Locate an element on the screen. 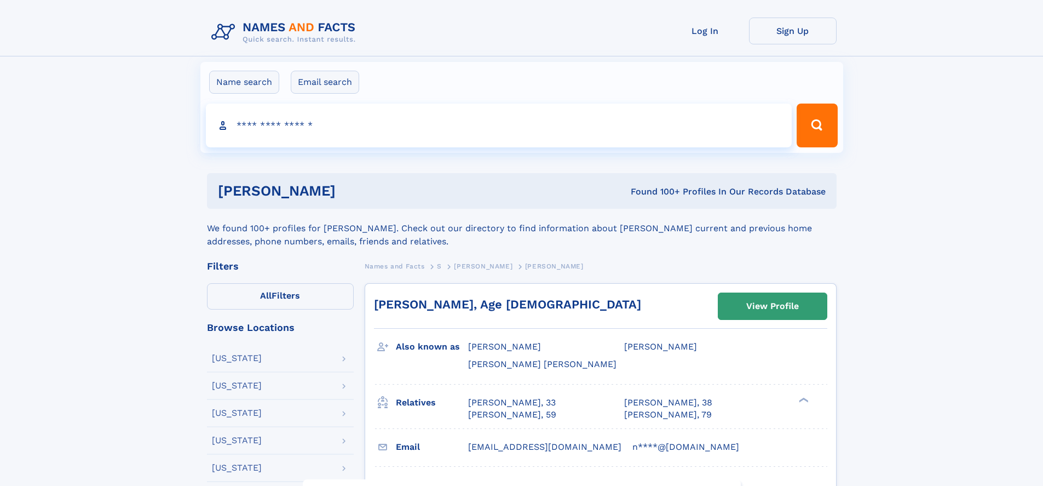  h3: Also known as is located at coordinates (432, 347).